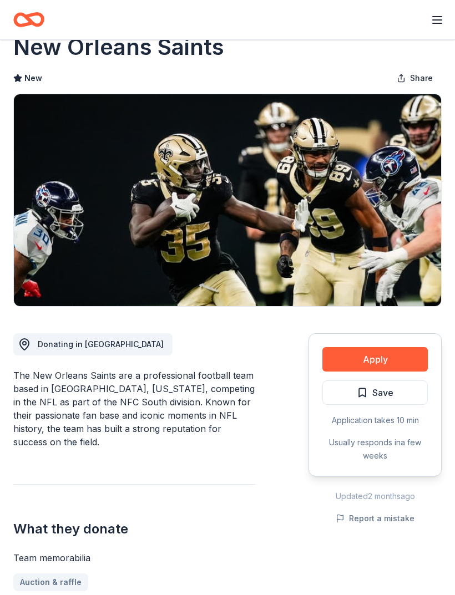 The height and width of the screenshot is (595, 455). I want to click on div: Application takes 10 min, so click(375, 420).